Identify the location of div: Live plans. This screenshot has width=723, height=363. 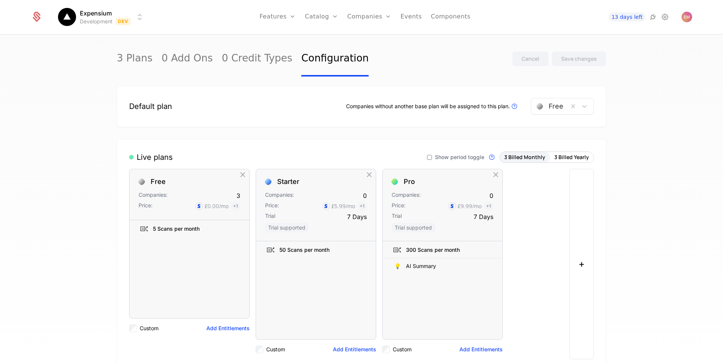
(151, 157).